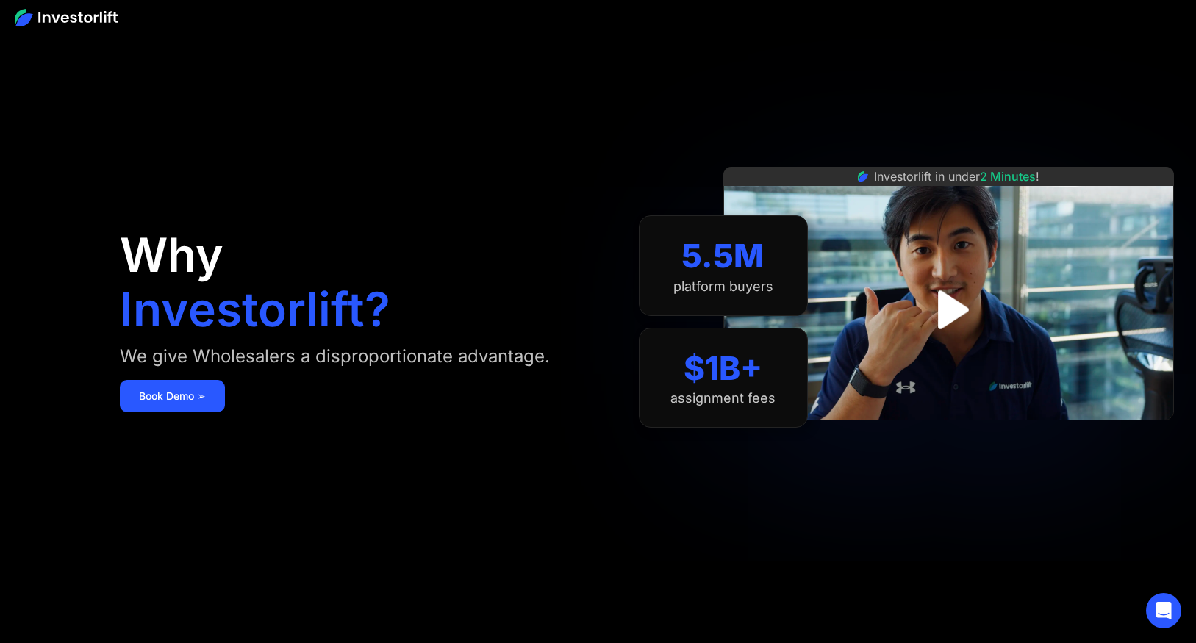 The width and height of the screenshot is (1196, 643). I want to click on div: platform buyers, so click(723, 287).